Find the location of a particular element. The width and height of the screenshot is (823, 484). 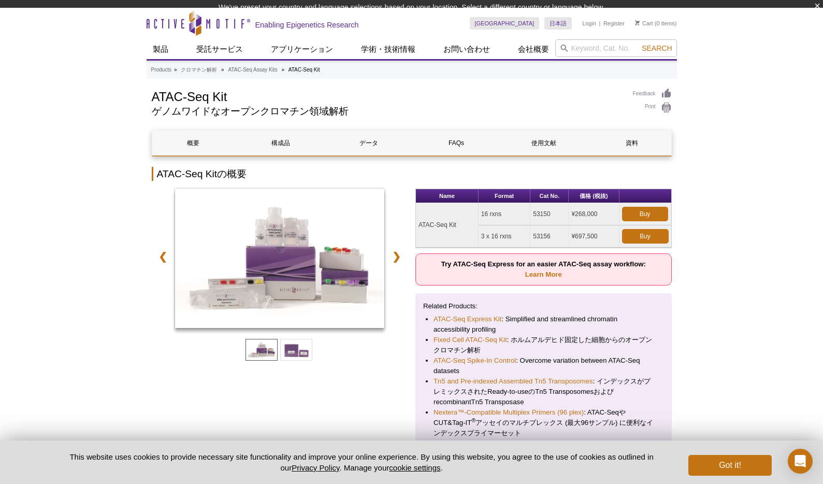

h2: ゲノムワイドなオープンクロマチン領域解析 is located at coordinates (387, 111).